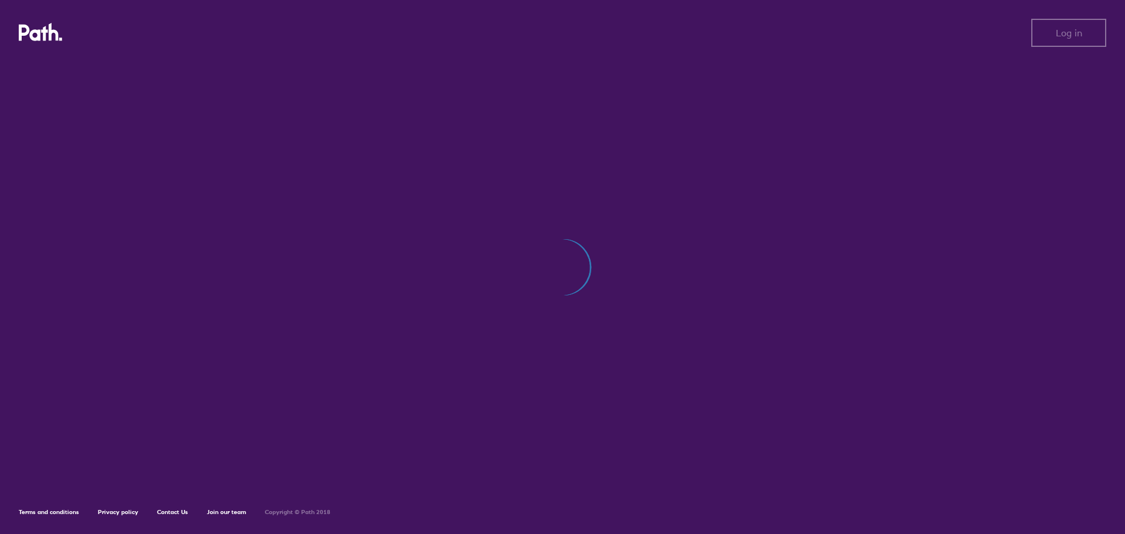 Image resolution: width=1125 pixels, height=534 pixels. Describe the element at coordinates (226, 511) in the screenshot. I see `a: Join our team` at that location.